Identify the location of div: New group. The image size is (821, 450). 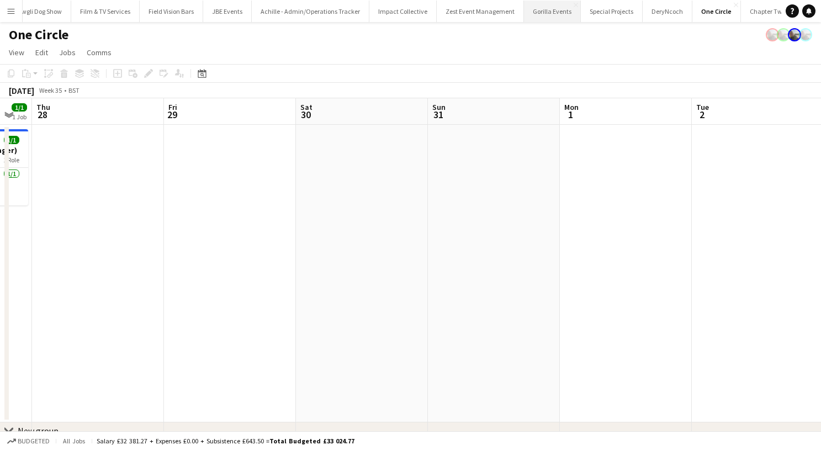
(38, 431).